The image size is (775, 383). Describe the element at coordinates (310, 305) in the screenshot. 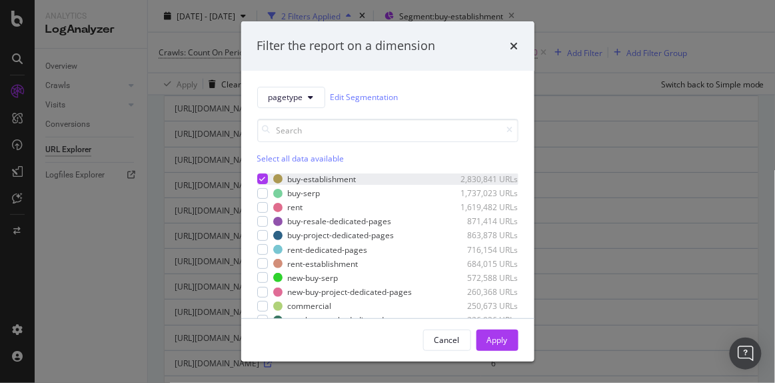

I see `div: commercial` at that location.